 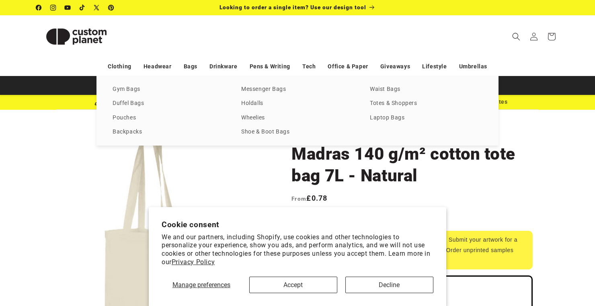 What do you see at coordinates (426, 118) in the screenshot?
I see `a: Laptop Bags` at bounding box center [426, 118].